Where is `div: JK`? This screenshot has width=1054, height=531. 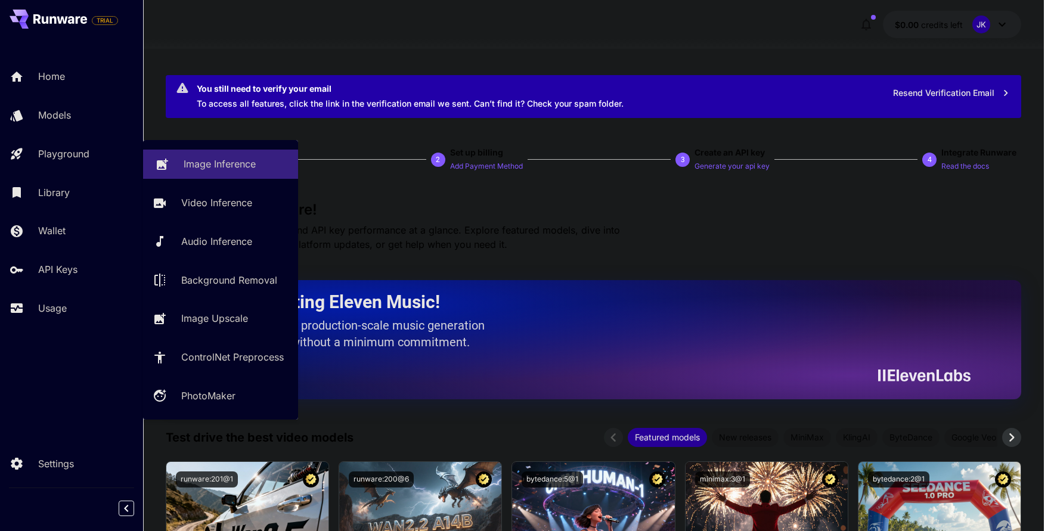
div: JK is located at coordinates (982, 24).